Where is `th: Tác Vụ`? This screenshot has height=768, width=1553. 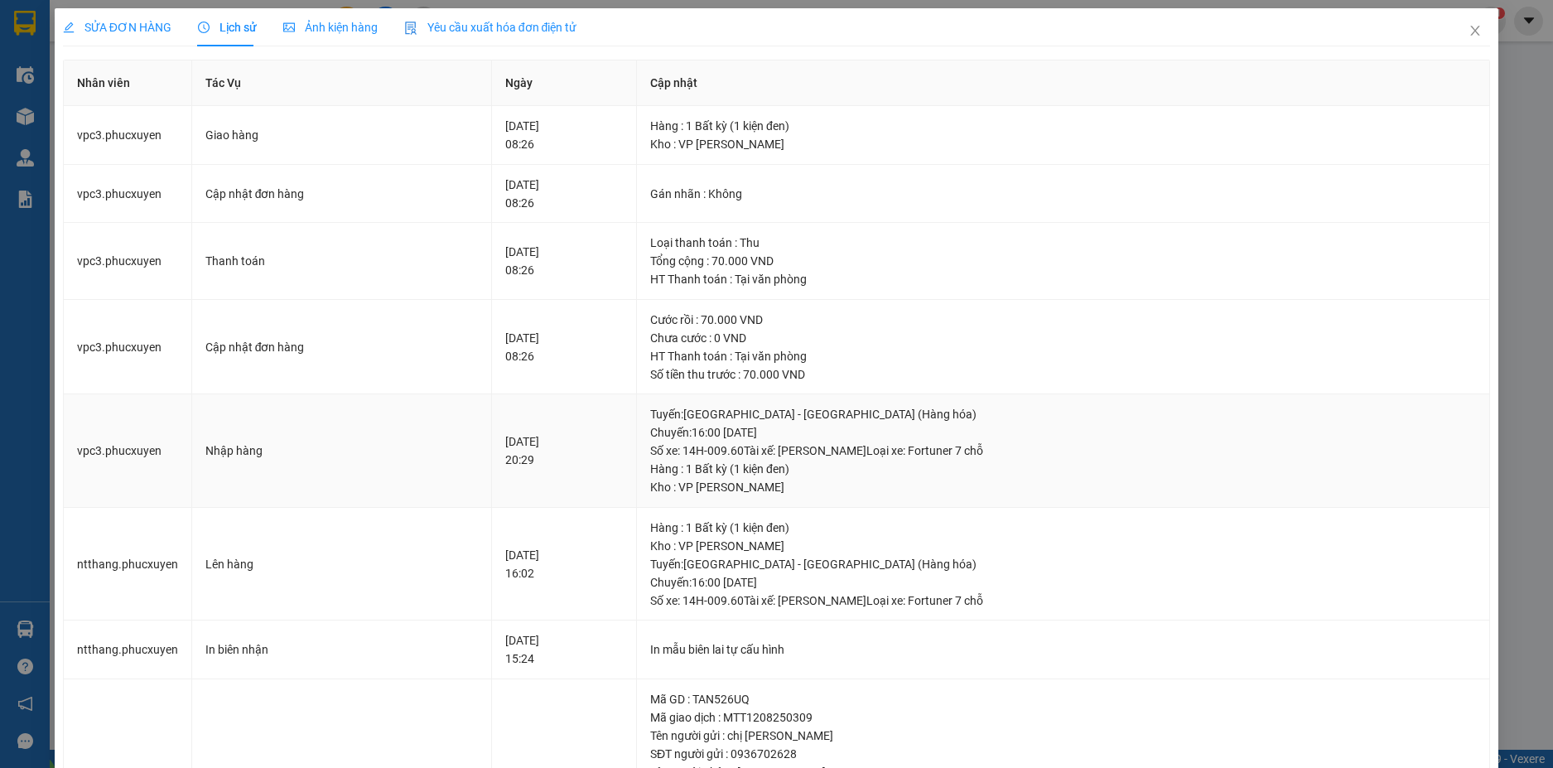
th: Tác Vụ is located at coordinates (342, 83).